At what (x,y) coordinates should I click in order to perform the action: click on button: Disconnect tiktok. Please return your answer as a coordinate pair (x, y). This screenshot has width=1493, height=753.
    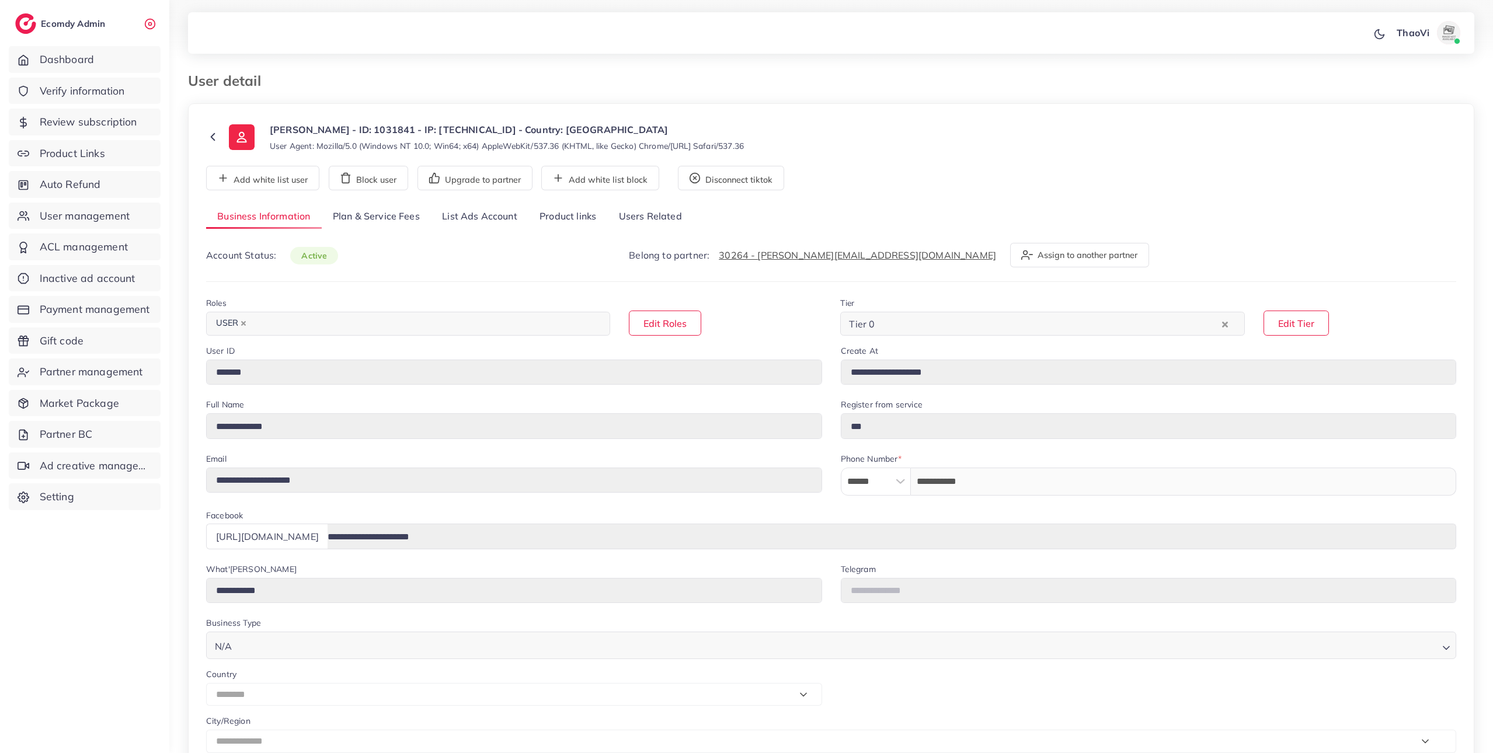
    Looking at the image, I should click on (731, 178).